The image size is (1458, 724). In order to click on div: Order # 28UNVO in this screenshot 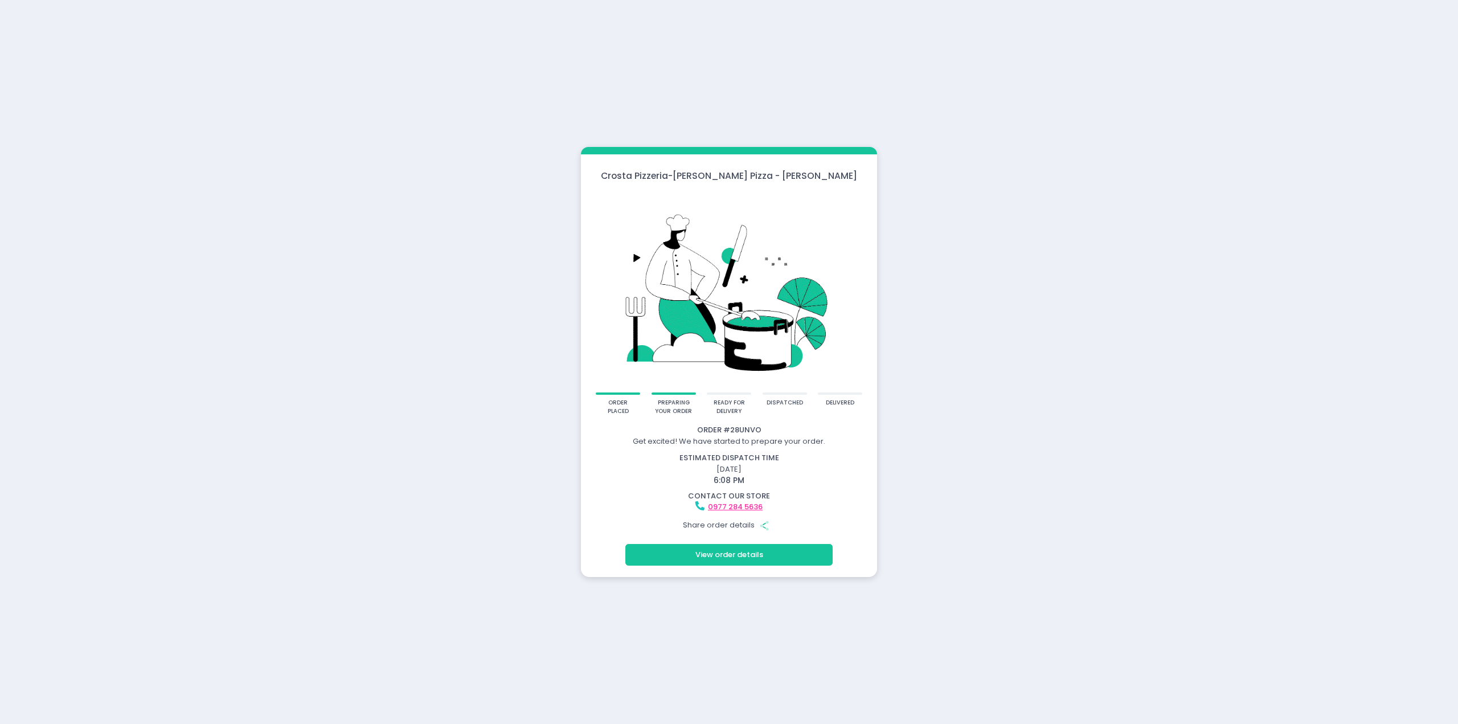, I will do `click(729, 430)`.